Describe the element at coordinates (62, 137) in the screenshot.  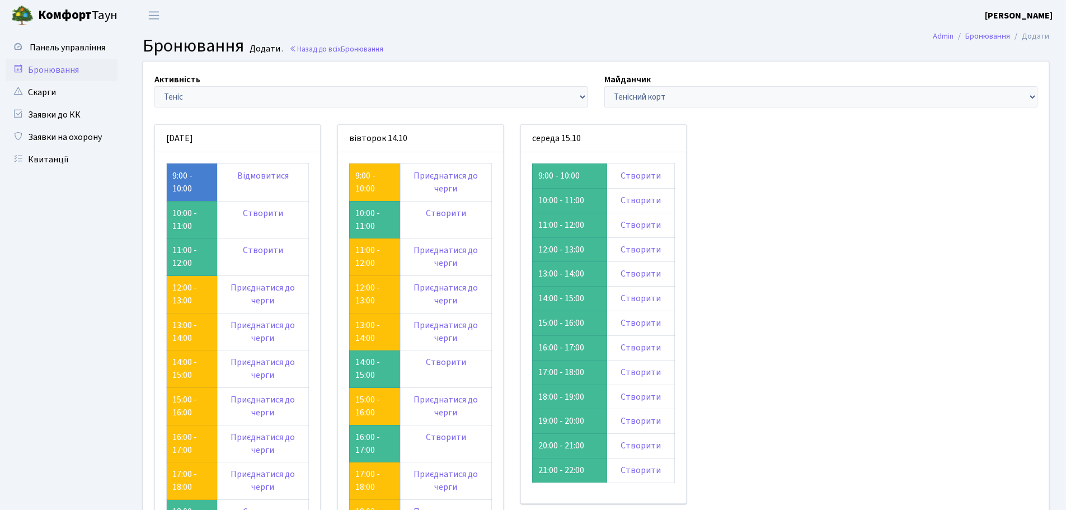
I see `a: Заявки на охорону` at that location.